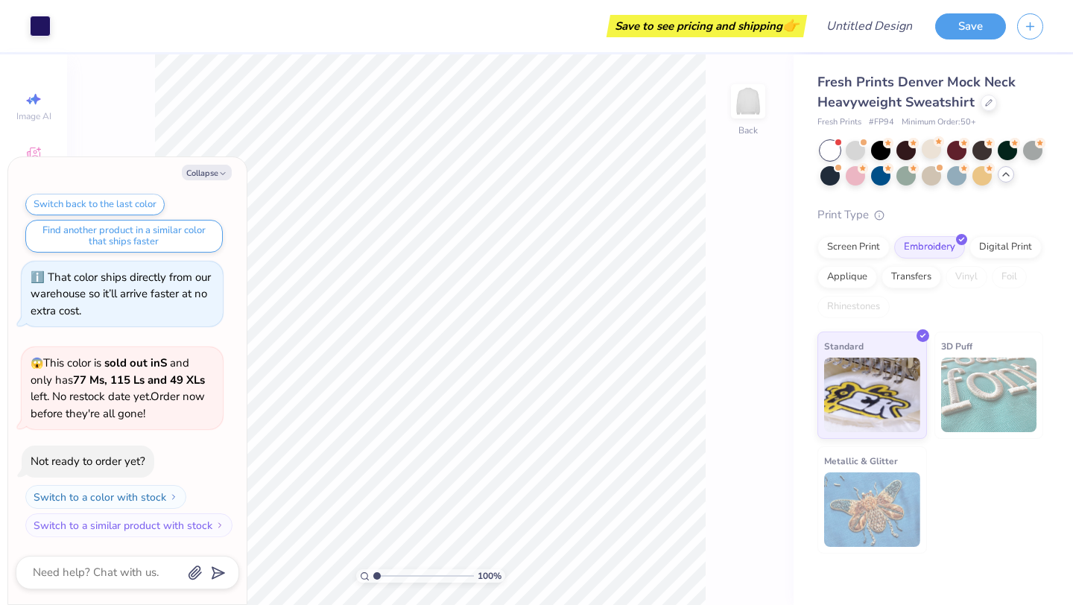 Image resolution: width=1073 pixels, height=605 pixels. I want to click on img: Switch to a similar product with stock, so click(220, 525).